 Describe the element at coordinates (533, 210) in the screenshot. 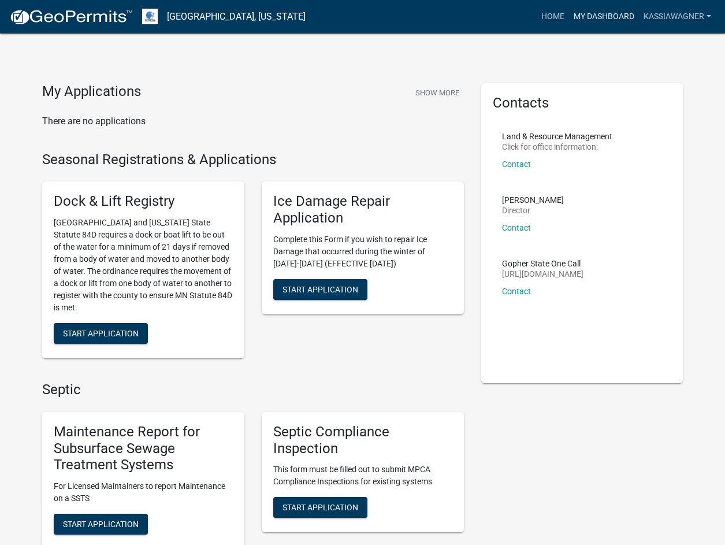

I see `p: Director` at that location.